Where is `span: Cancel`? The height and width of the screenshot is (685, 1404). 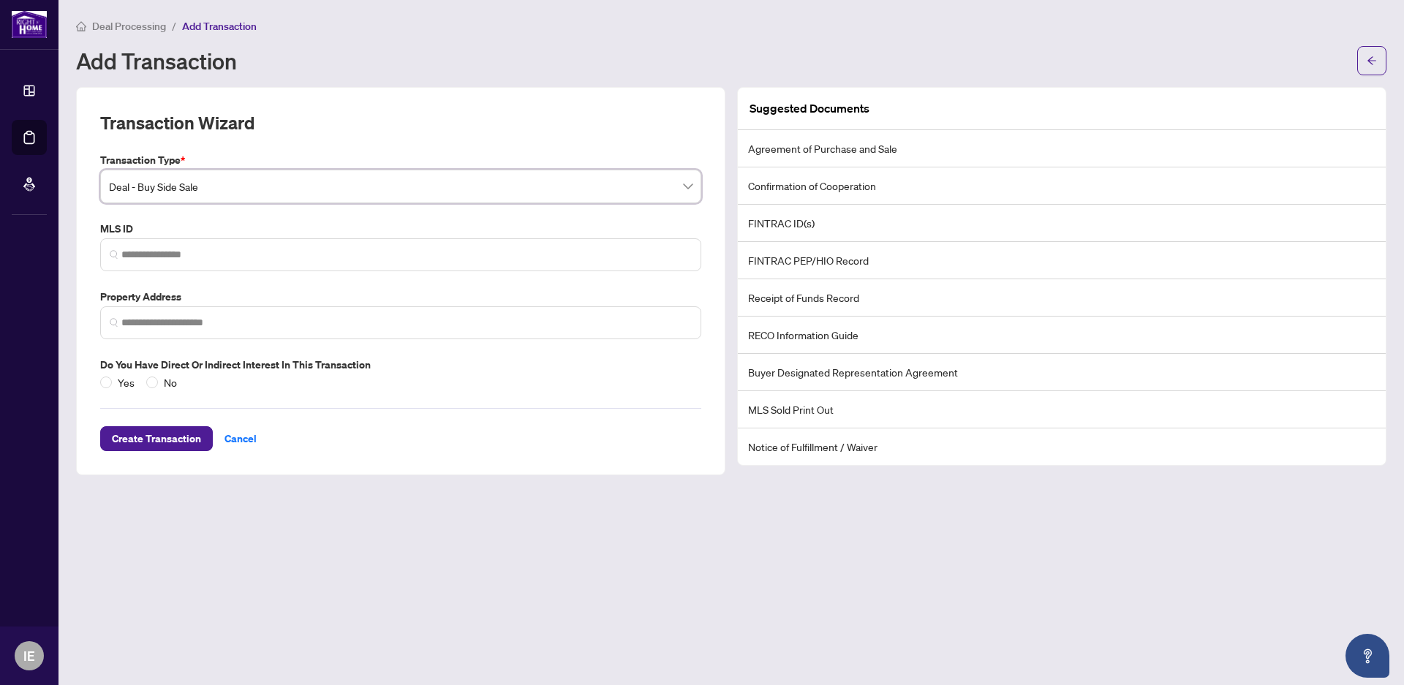 span: Cancel is located at coordinates (241, 439).